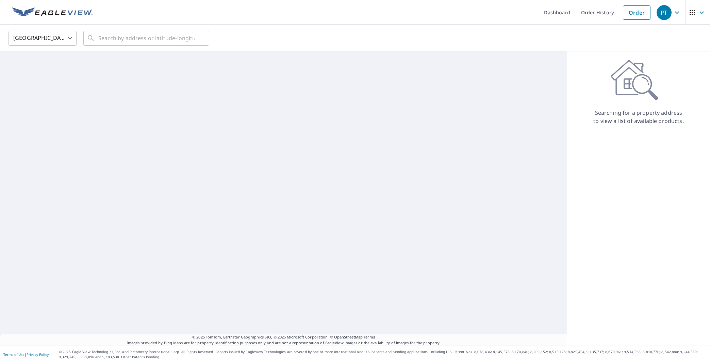 This screenshot has width=710, height=363. I want to click on a: OpenStreetMap, so click(348, 336).